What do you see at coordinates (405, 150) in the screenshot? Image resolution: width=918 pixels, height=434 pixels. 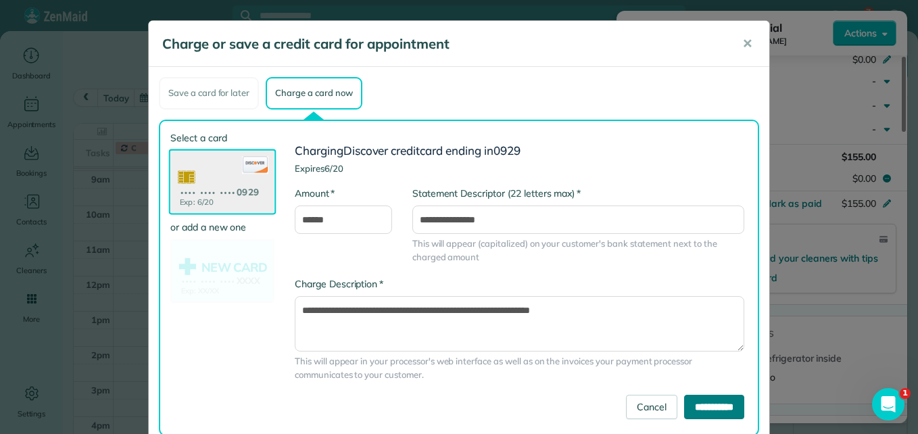 I see `span: credit` at bounding box center [405, 150].